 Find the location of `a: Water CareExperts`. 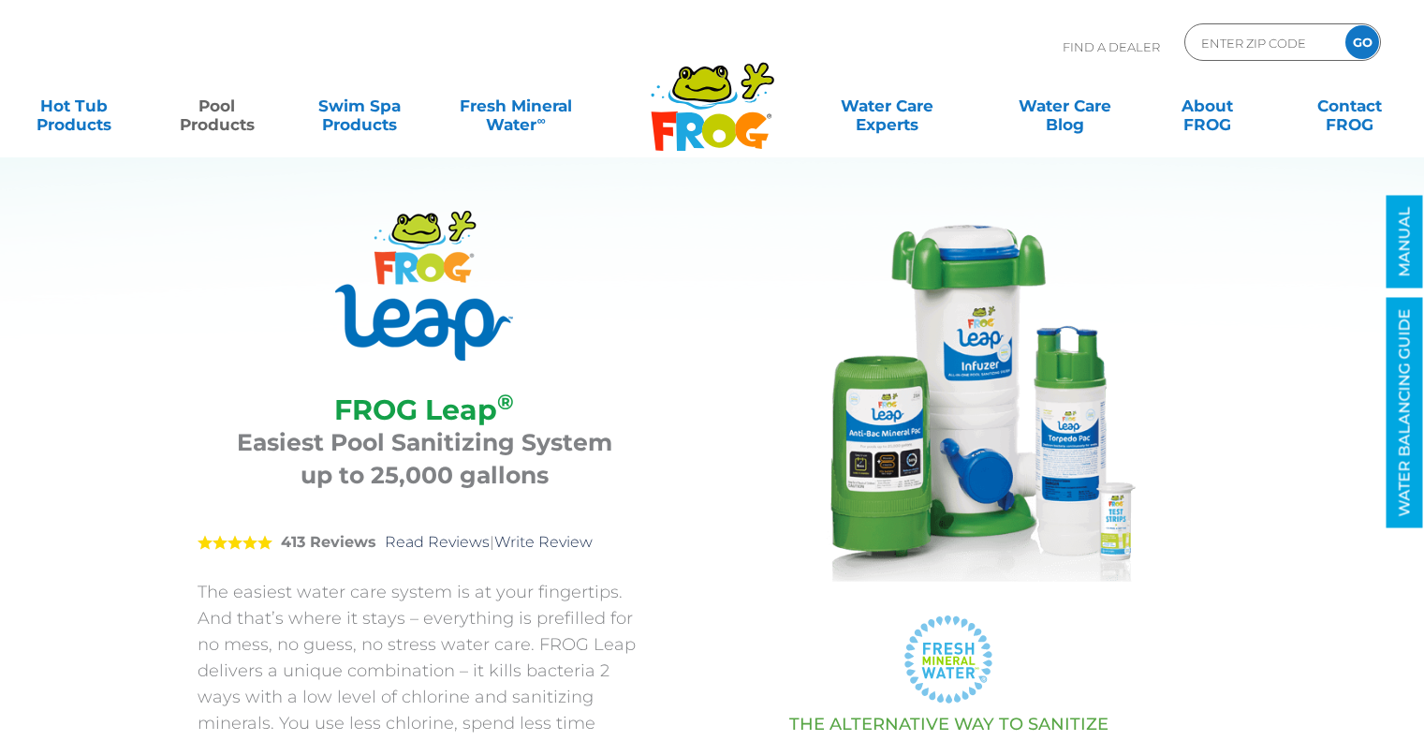

a: Water CareExperts is located at coordinates (887, 106).